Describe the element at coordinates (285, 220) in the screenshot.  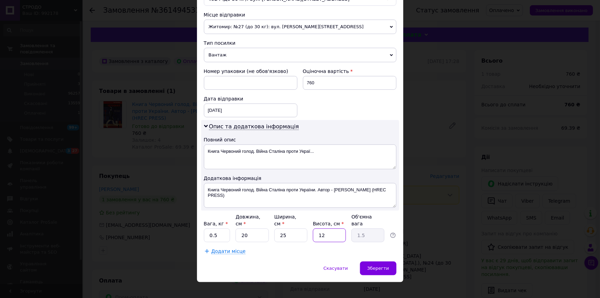
I see `label: Ширина, см` at that location.